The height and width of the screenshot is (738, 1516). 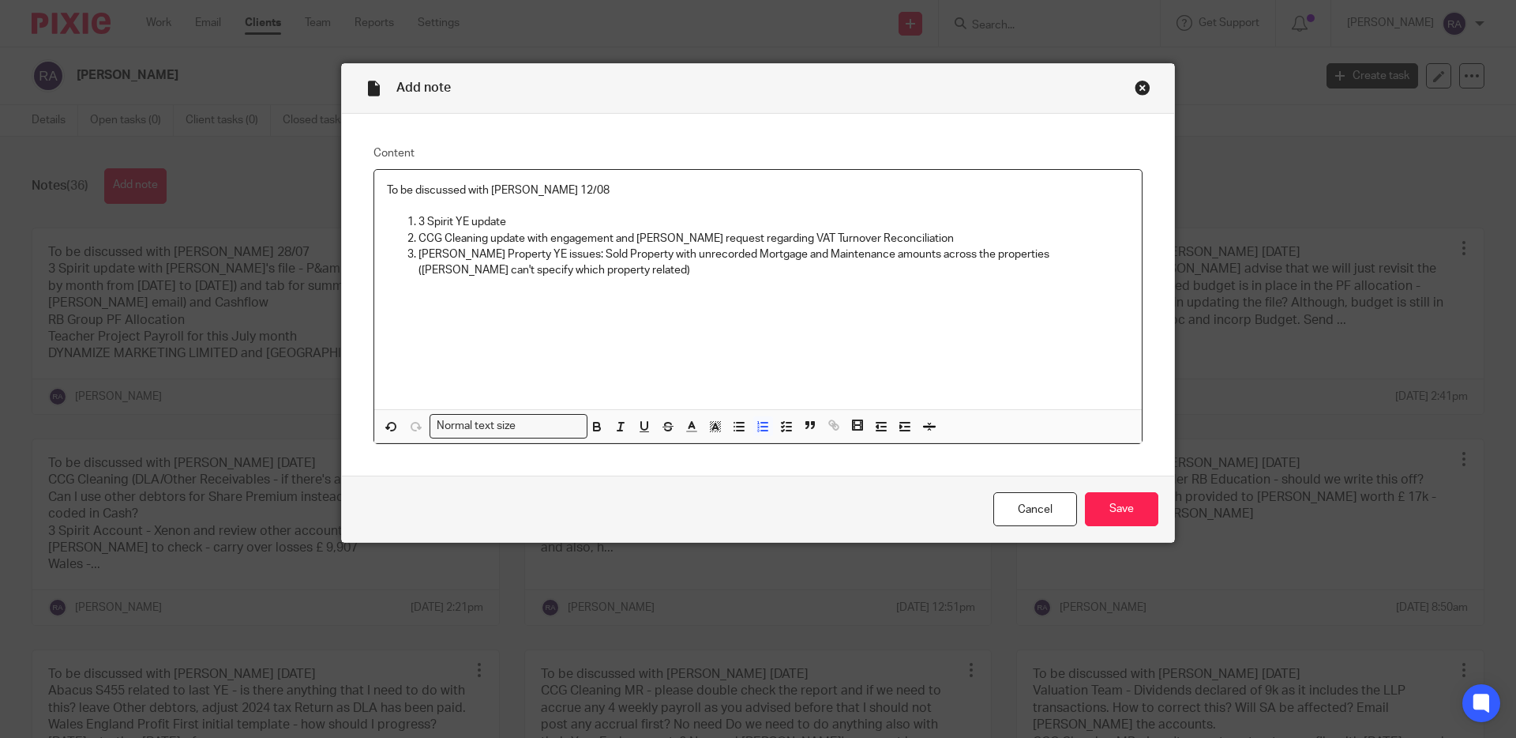 What do you see at coordinates (1035, 509) in the screenshot?
I see `a: Cancel` at bounding box center [1035, 509].